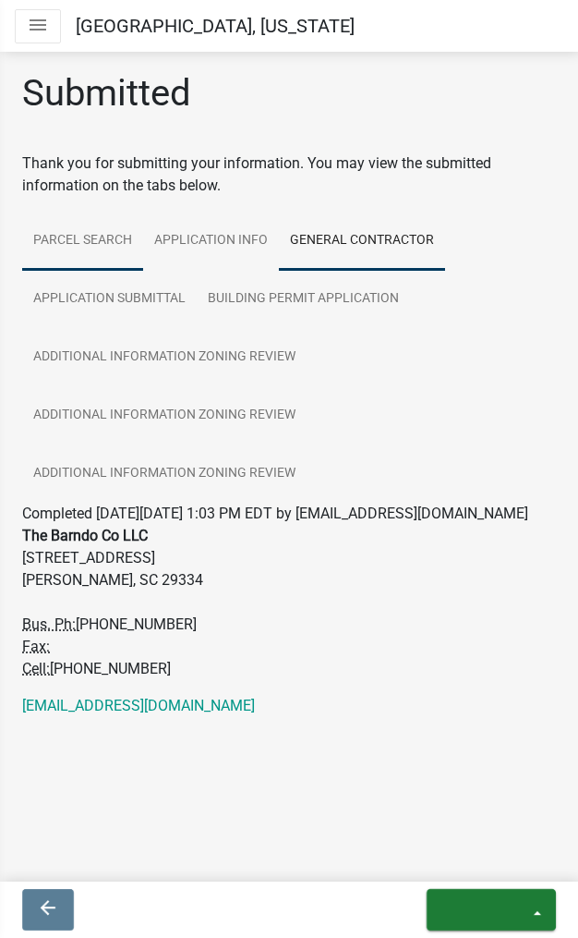 The image size is (578, 938). Describe the element at coordinates (82, 241) in the screenshot. I see `a: Parcel search` at that location.